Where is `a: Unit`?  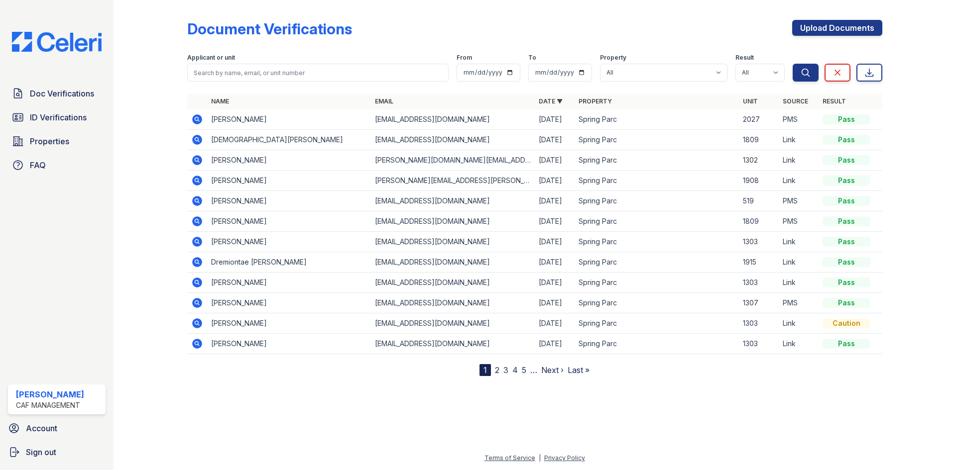
a: Unit is located at coordinates (750, 101).